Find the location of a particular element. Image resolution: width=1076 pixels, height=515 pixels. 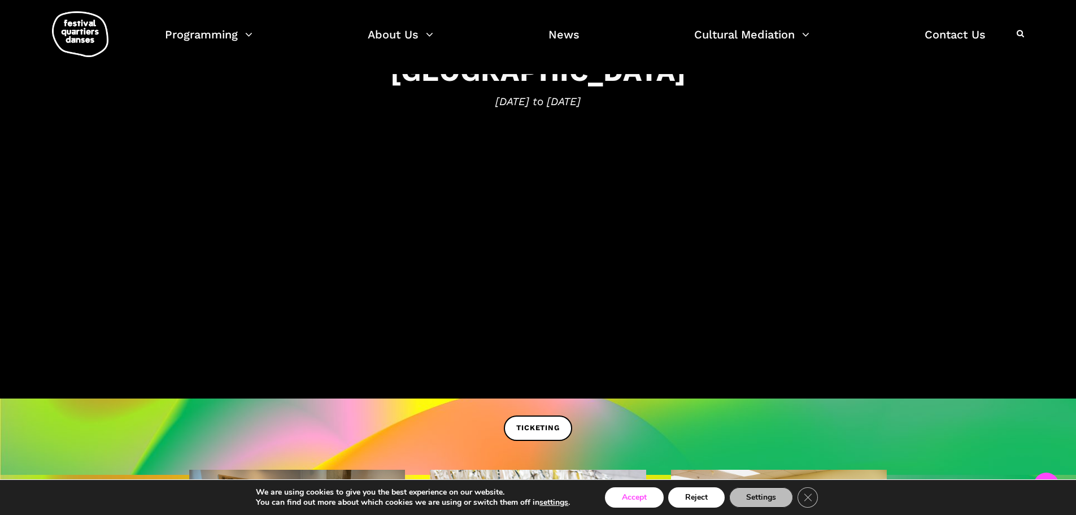

img: logo-fqd-med is located at coordinates (80, 34).